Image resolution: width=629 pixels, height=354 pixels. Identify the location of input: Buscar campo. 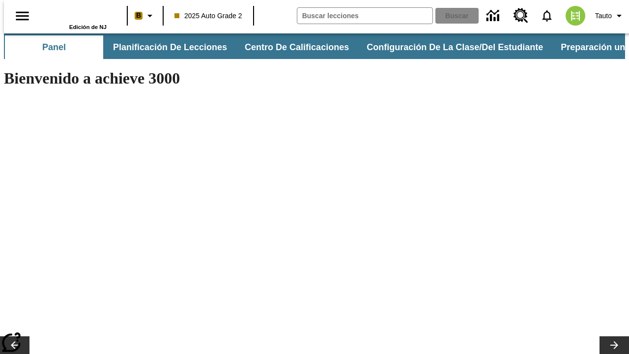
(364, 16).